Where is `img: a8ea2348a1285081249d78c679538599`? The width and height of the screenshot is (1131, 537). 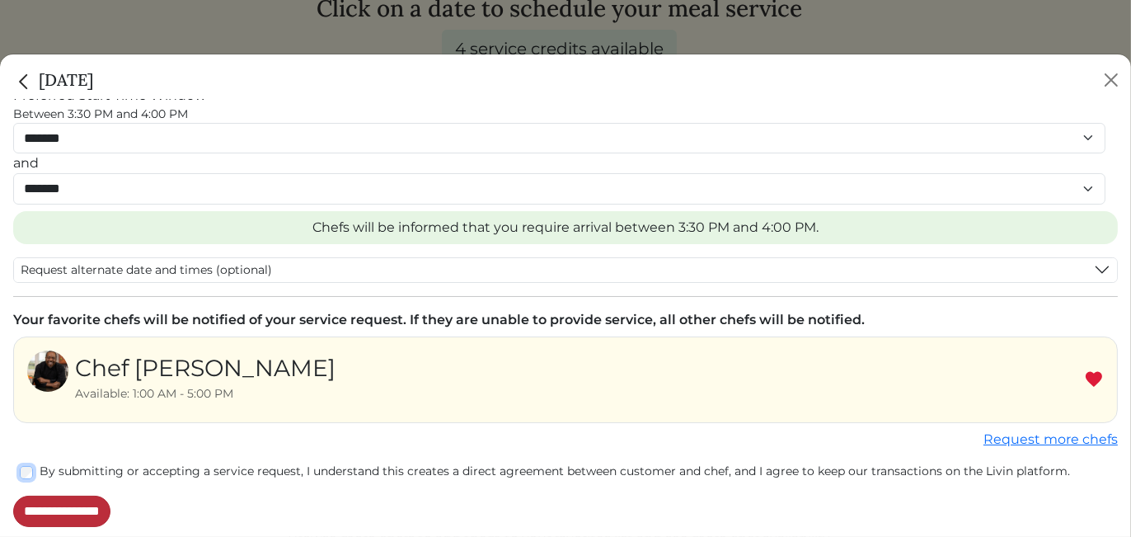 img: a8ea2348a1285081249d78c679538599 is located at coordinates (48, 371).